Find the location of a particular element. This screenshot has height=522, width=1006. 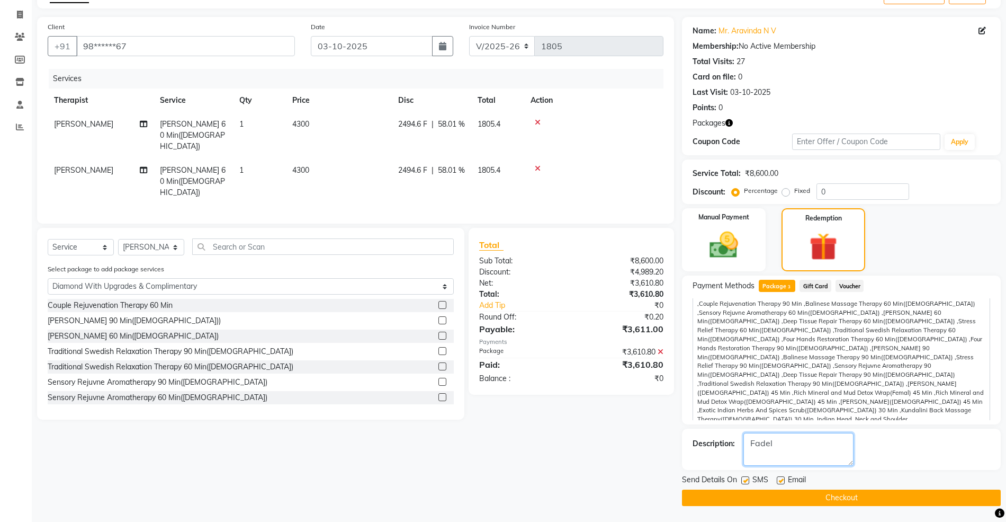

div: Payments is located at coordinates (571, 342).